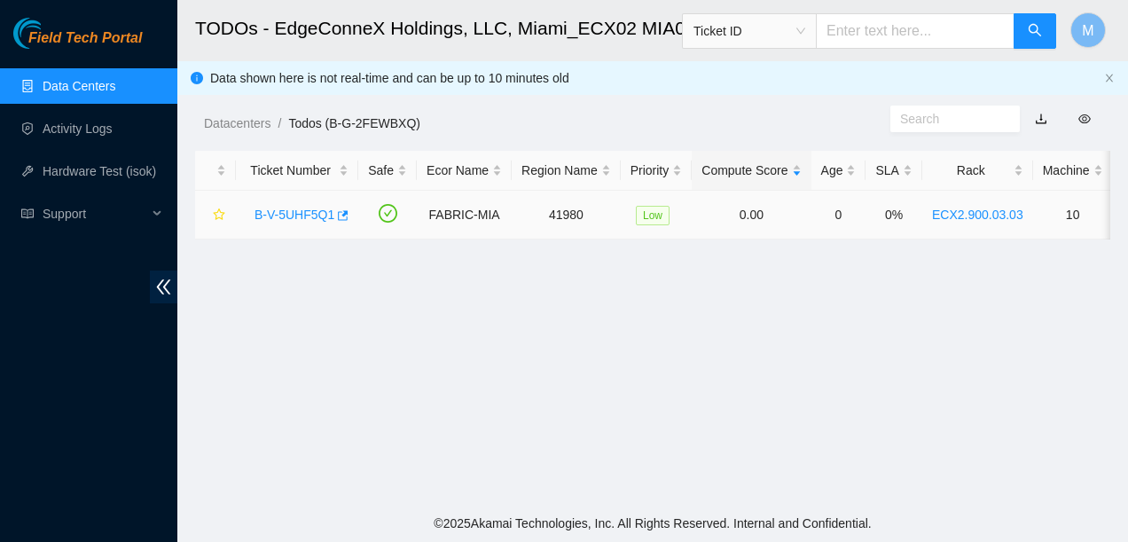  I want to click on footer: © 2025 Akamai Technologies, Inc. All Rights Reserved. Internal and Confidential., so click(653, 523).